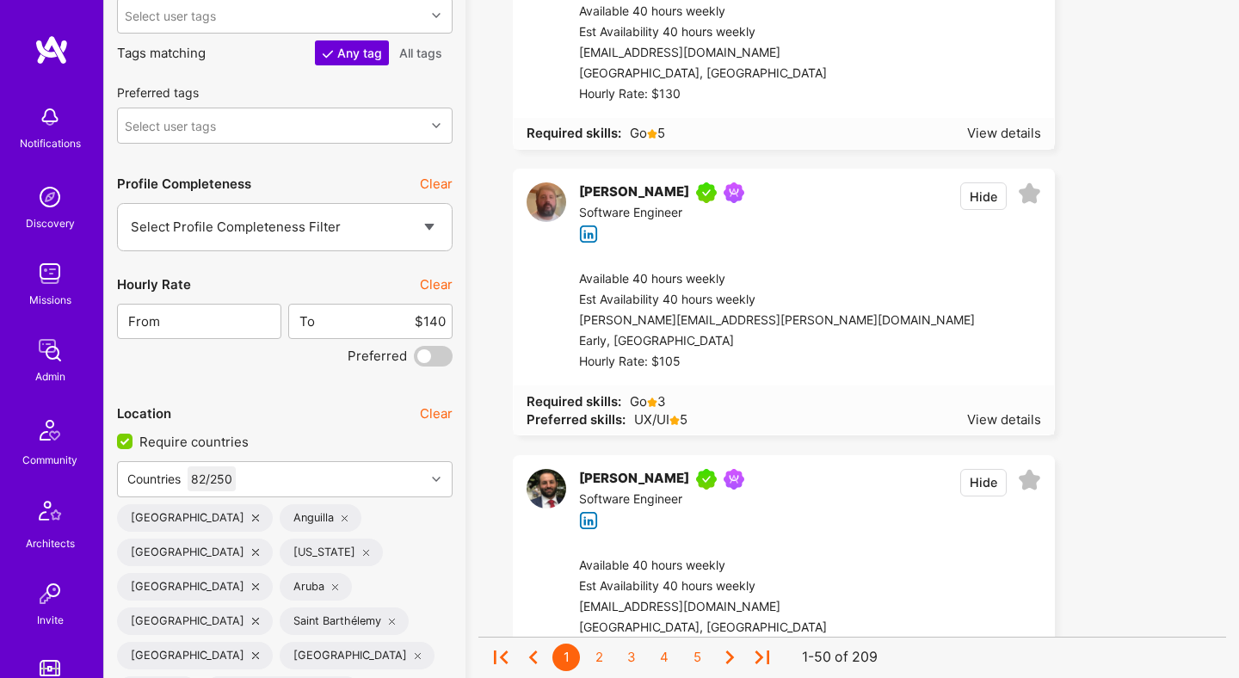  What do you see at coordinates (328, 54) in the screenshot?
I see `i: icon CheckWhite` at bounding box center [328, 54].